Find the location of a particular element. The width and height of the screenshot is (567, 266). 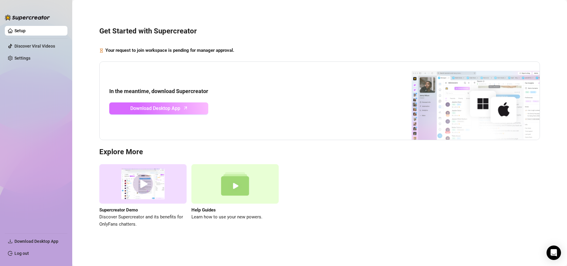

strong: Your request to join workspace is pending for manager approval. is located at coordinates (170, 50).